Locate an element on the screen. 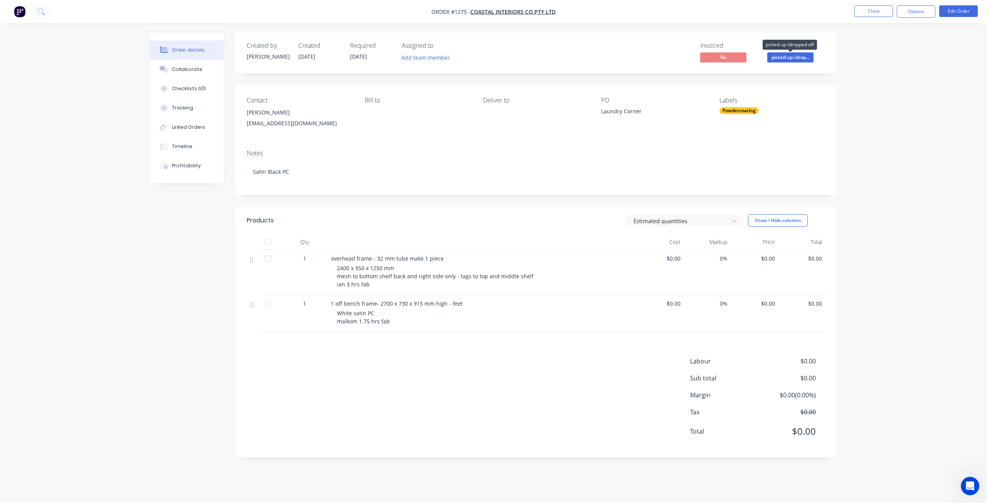 The width and height of the screenshot is (987, 503). a: Coastal Interiors Co.PTY LTD is located at coordinates (513, 12).